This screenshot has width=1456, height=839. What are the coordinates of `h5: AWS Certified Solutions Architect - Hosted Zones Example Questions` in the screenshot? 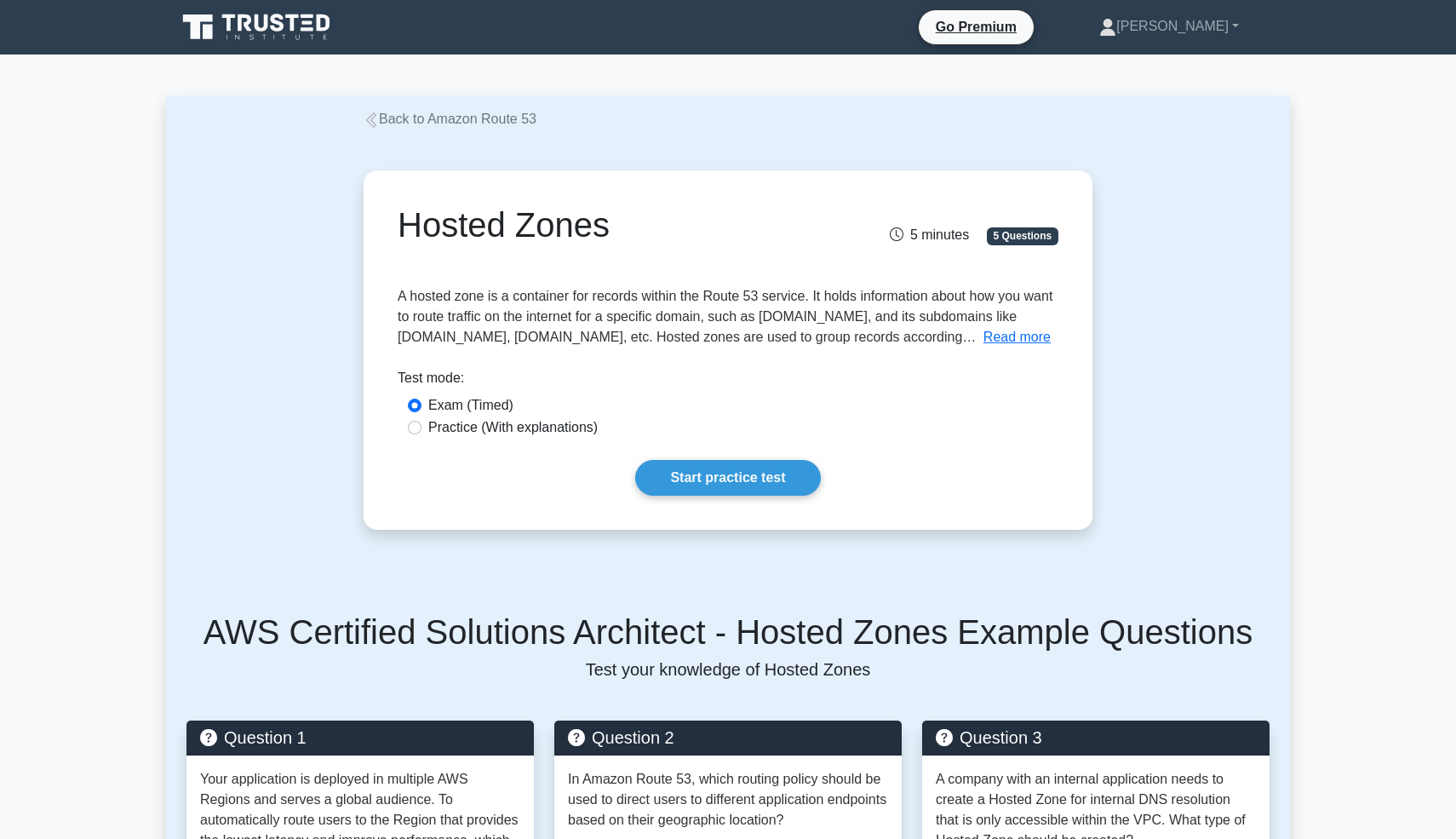 It's located at (728, 632).